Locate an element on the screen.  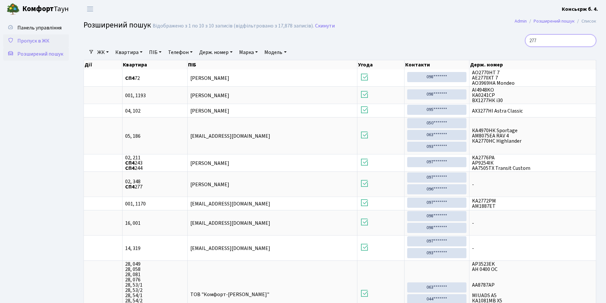
th: Квартира is located at coordinates (155, 65).